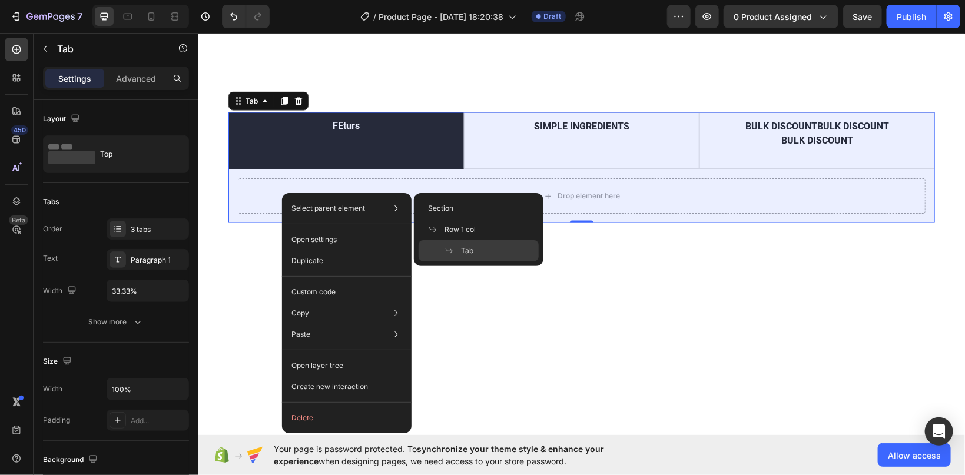  Describe the element at coordinates (863, 16) in the screenshot. I see `span: Save` at that location.